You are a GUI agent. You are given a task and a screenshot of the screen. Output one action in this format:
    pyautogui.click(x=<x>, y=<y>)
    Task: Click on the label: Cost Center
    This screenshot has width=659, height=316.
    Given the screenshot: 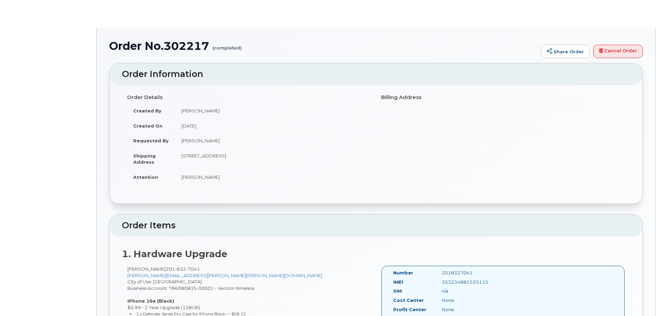 What is the action you would take?
    pyautogui.click(x=408, y=301)
    